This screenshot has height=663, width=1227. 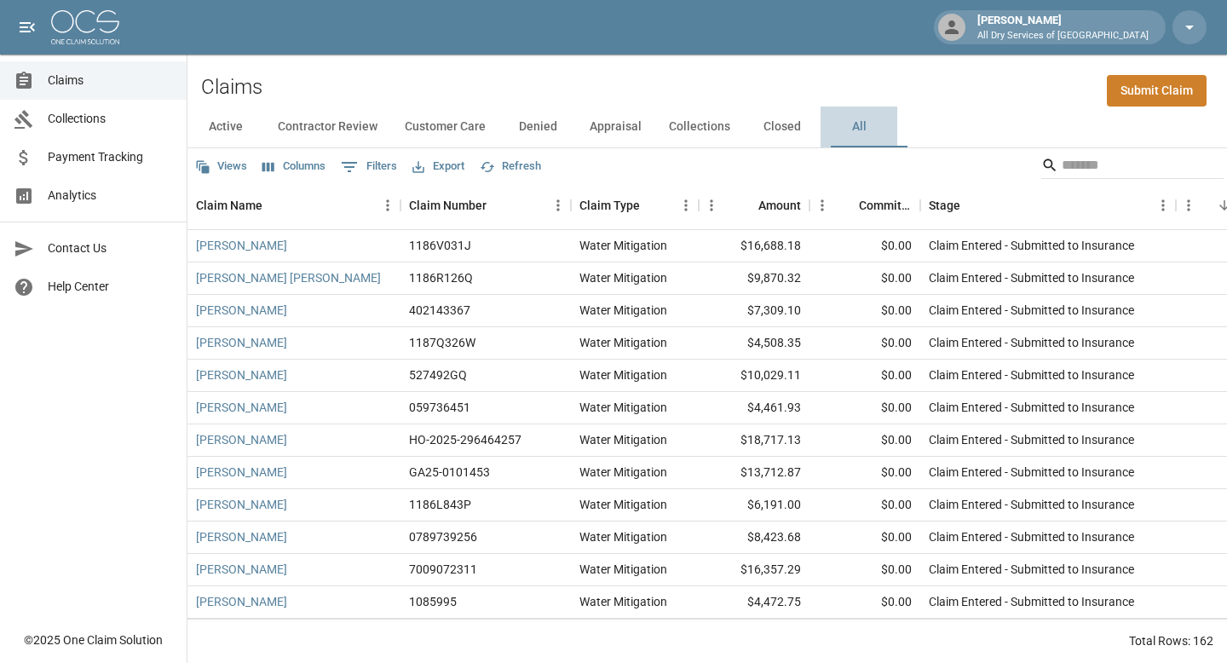 What do you see at coordinates (440, 504) in the screenshot?
I see `div: 1186L843P` at bounding box center [440, 504].